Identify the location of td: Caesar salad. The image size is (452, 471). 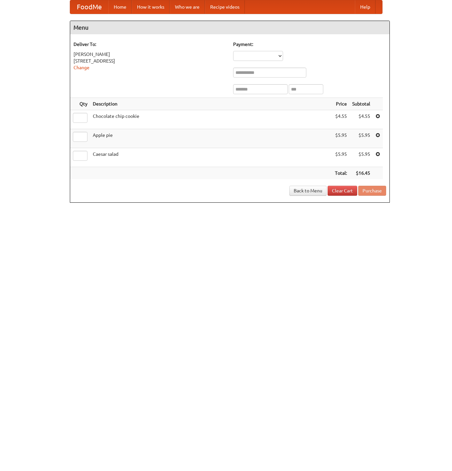
(211, 157).